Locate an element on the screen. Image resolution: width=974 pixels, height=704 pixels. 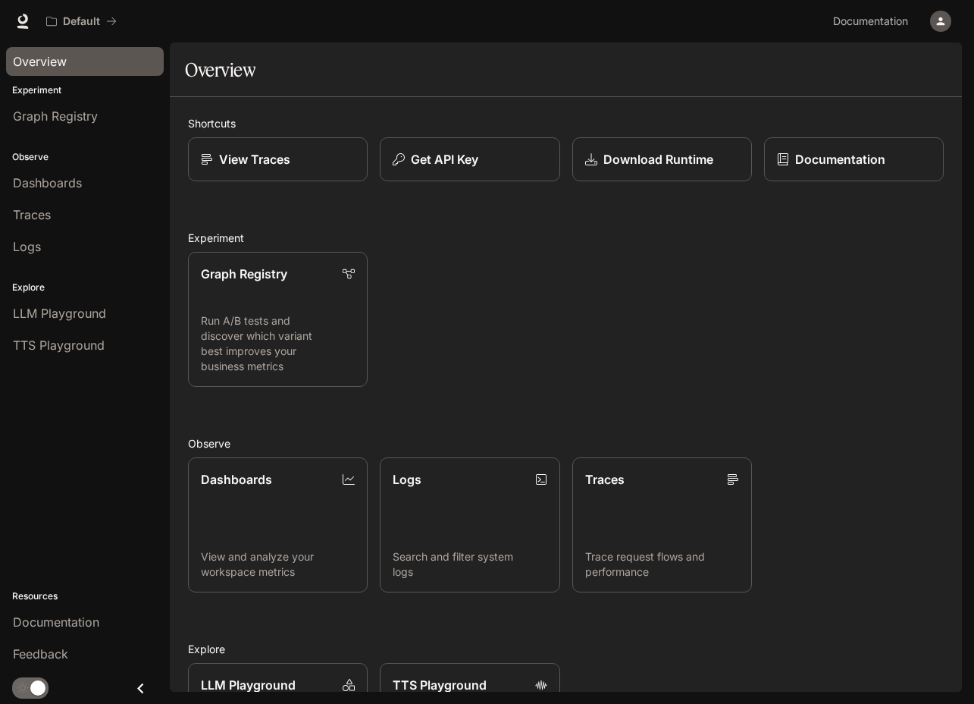
p: TTS Playground is located at coordinates (440, 685).